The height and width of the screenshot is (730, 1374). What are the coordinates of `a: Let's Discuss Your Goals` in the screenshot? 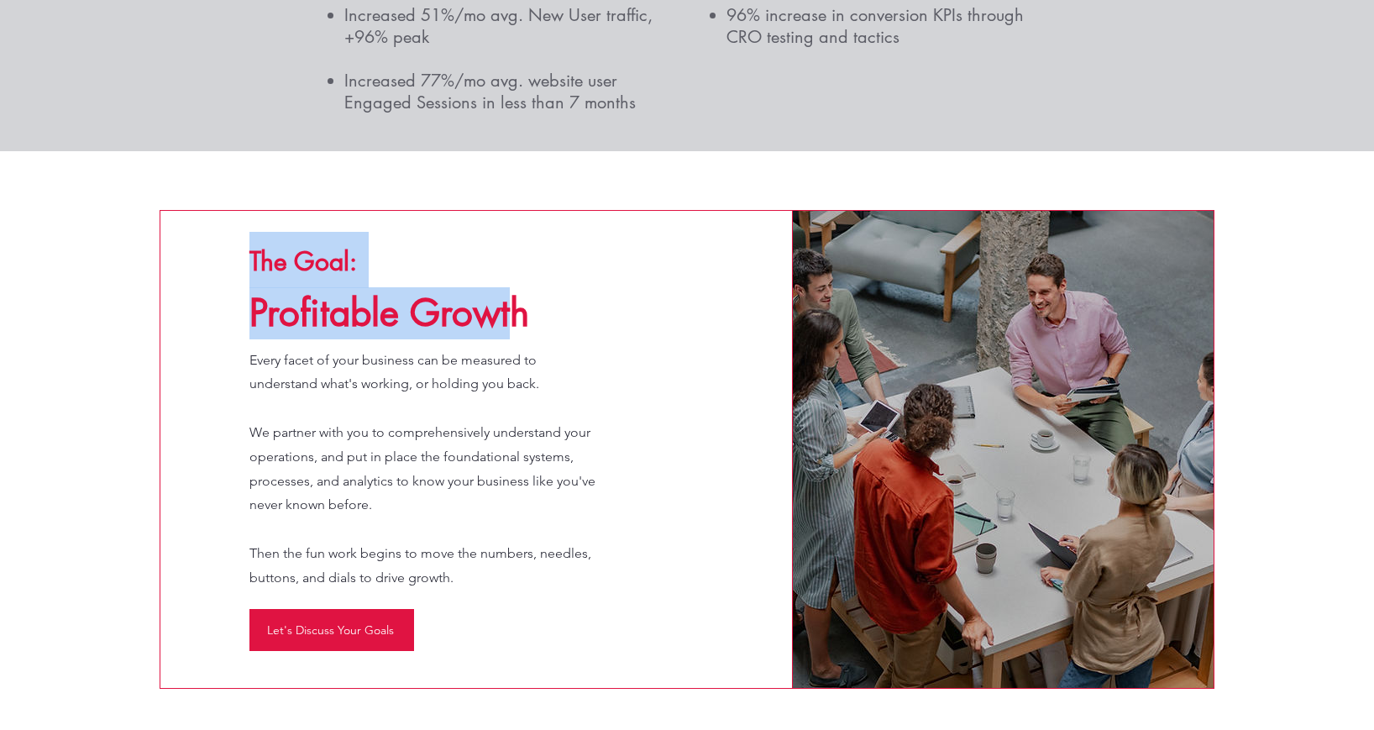 It's located at (332, 630).